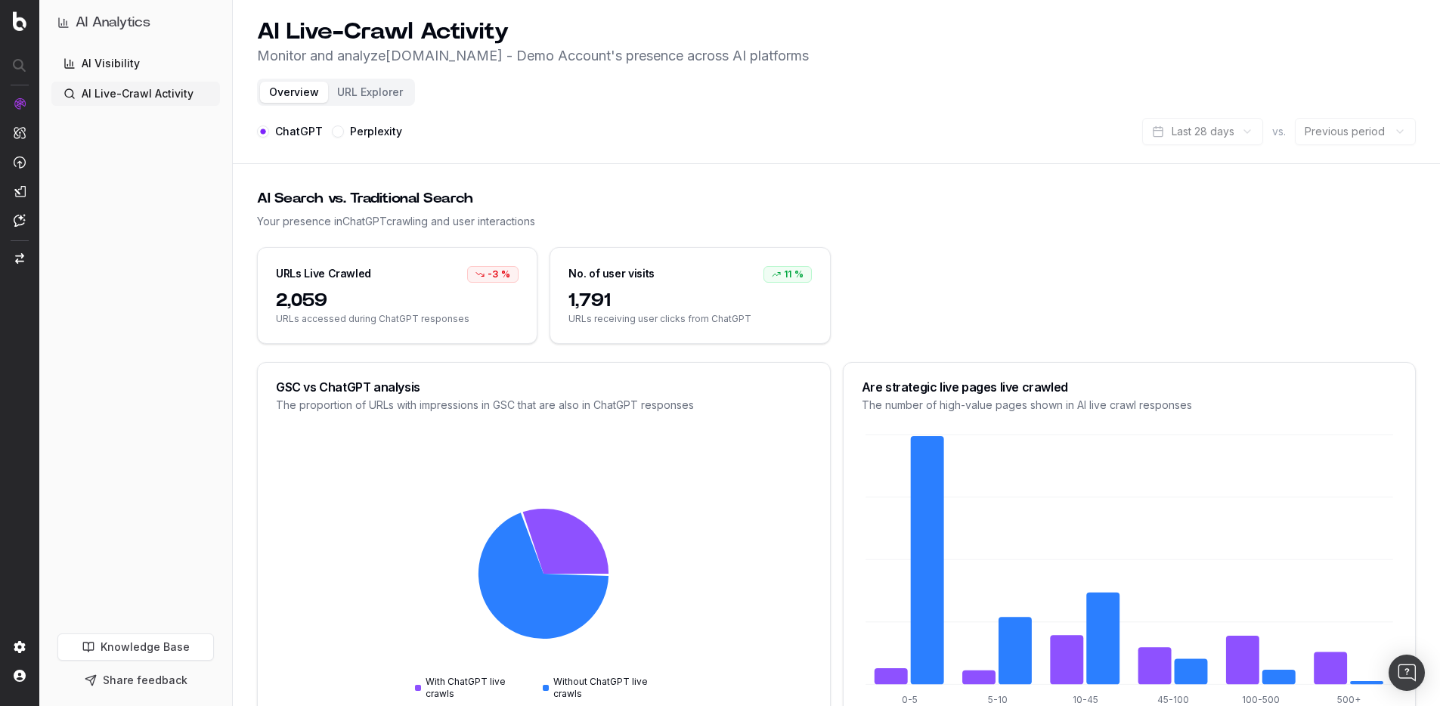  What do you see at coordinates (544, 405) in the screenshot?
I see `div: The proportion of URLs with impressions in GSC that are also in ChatGPT responses` at bounding box center [544, 405].